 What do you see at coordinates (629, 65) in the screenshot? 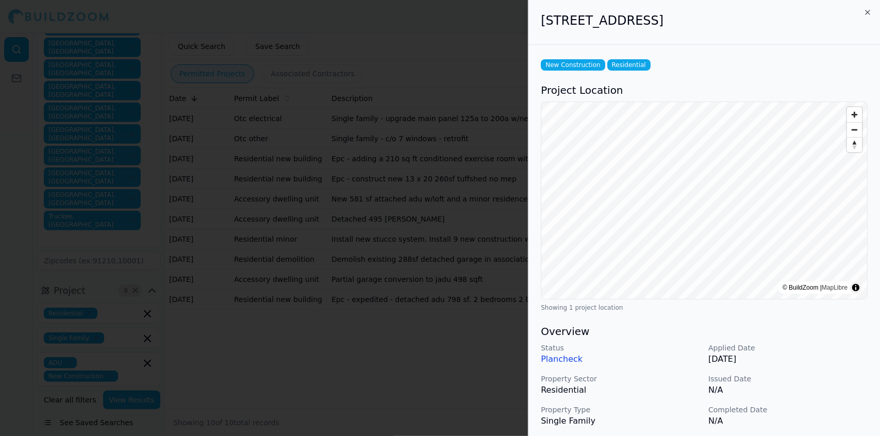
I see `span: Residential` at bounding box center [629, 65].